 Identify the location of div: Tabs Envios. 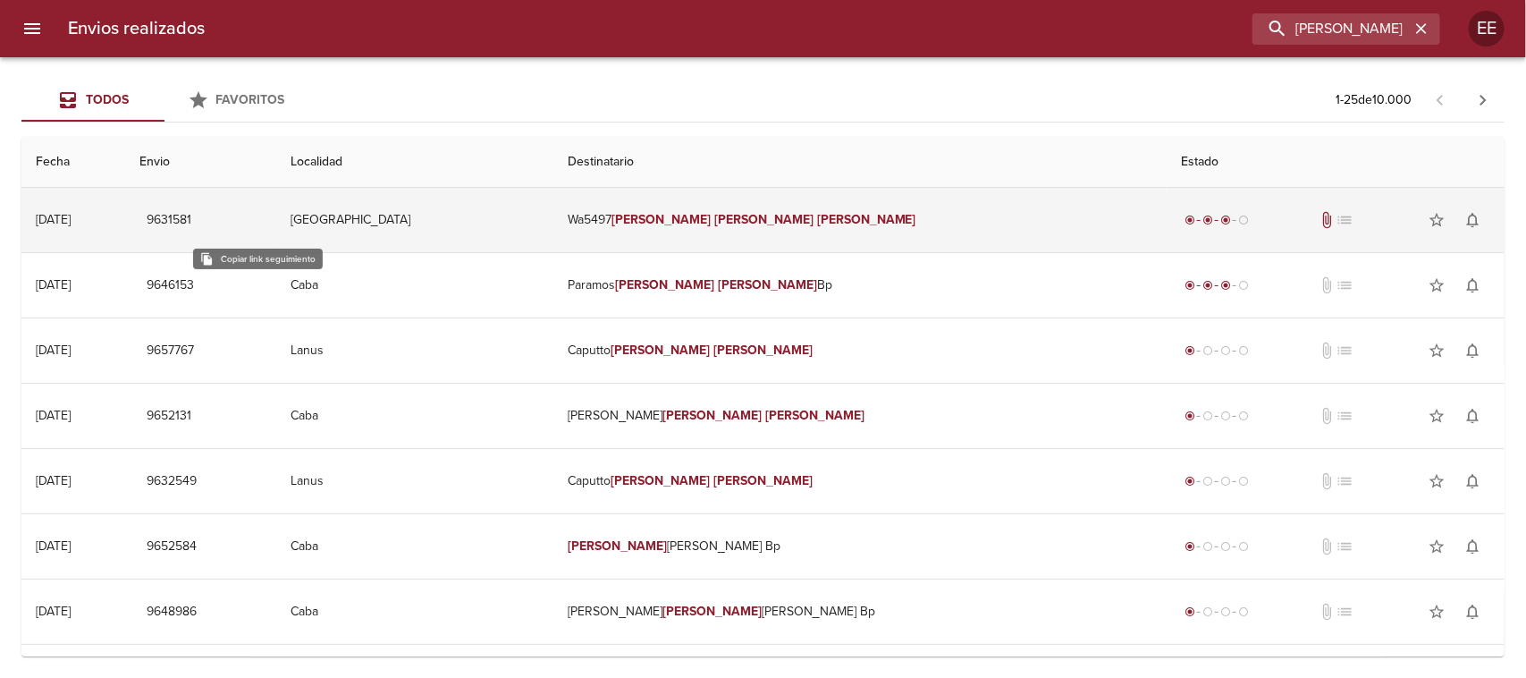
(165, 100).